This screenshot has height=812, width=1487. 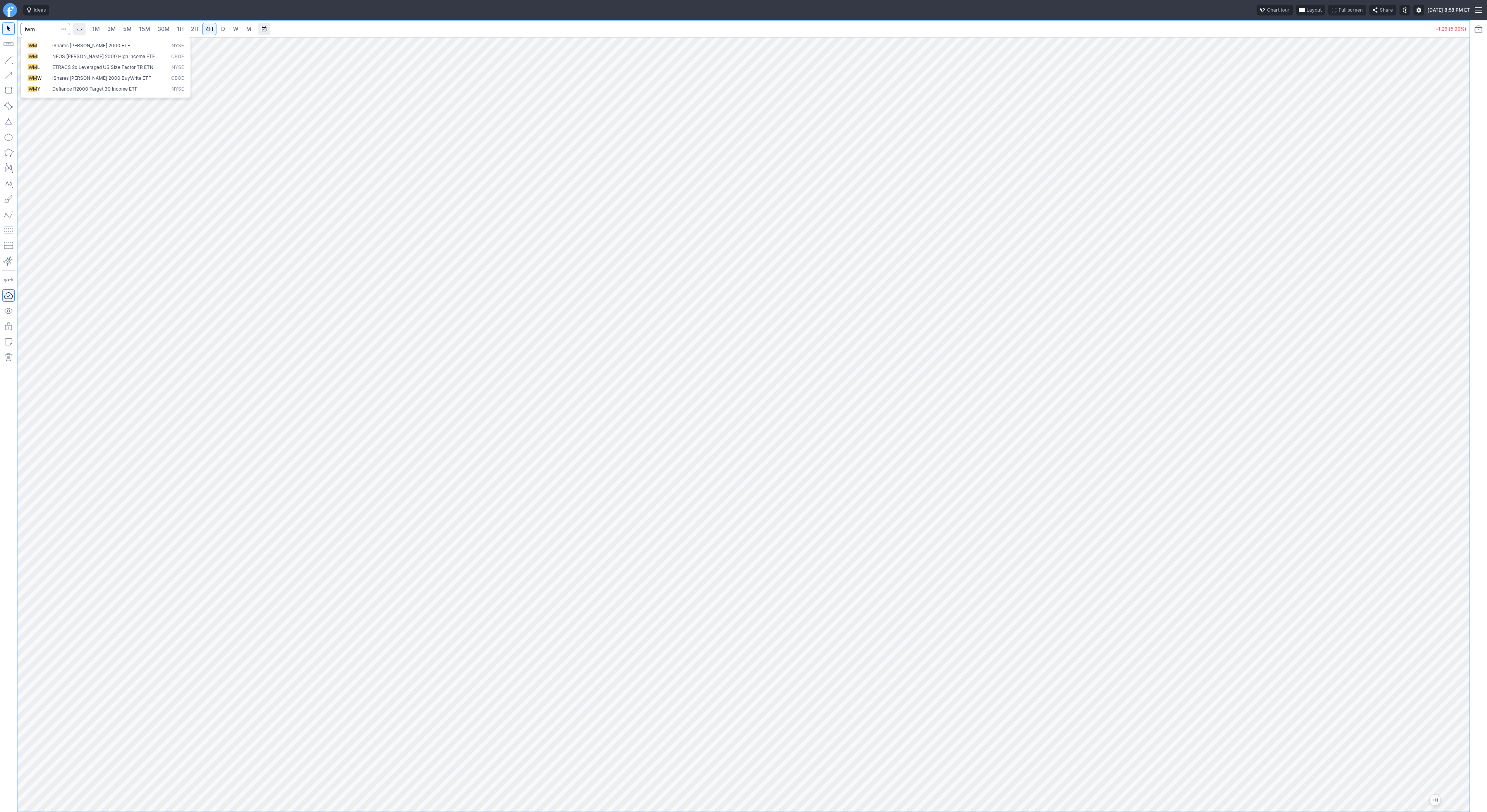 I want to click on span: 1M, so click(x=96, y=29).